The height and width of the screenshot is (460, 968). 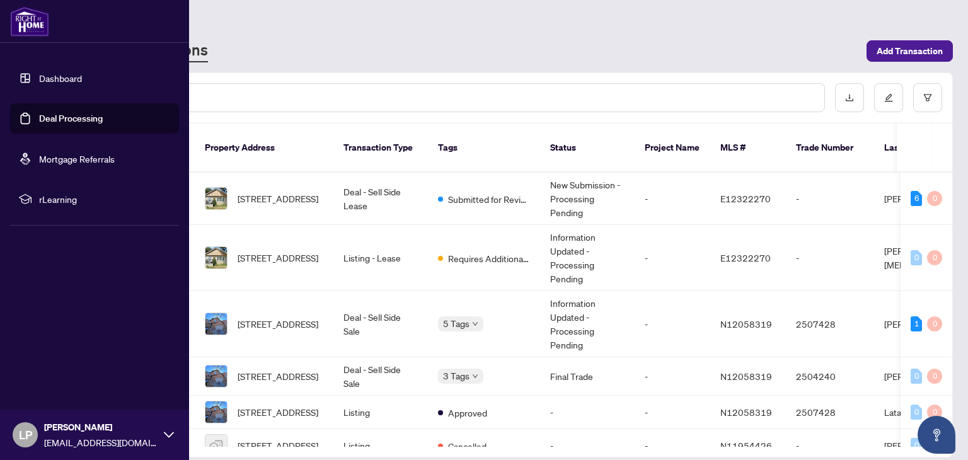 I want to click on td: Listing - Lease, so click(x=381, y=258).